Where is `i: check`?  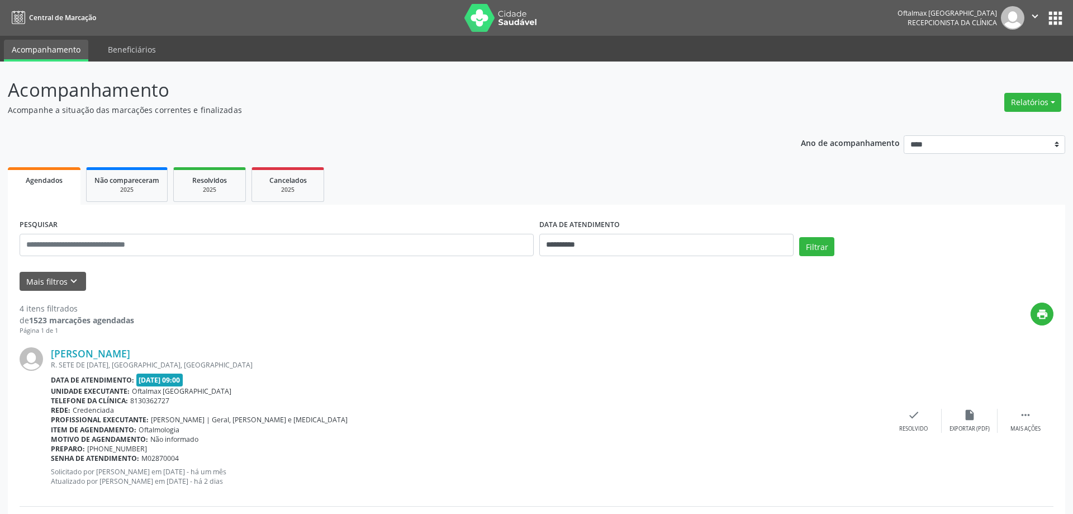 i: check is located at coordinates (914, 415).